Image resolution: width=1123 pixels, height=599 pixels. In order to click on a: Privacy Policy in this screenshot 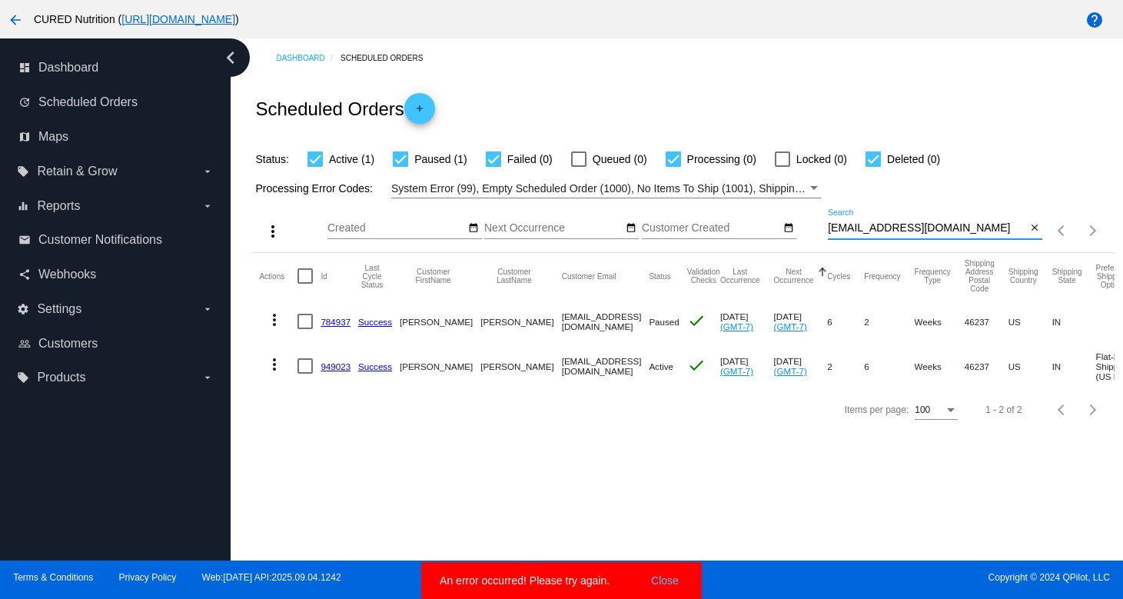, I will do `click(148, 577)`.